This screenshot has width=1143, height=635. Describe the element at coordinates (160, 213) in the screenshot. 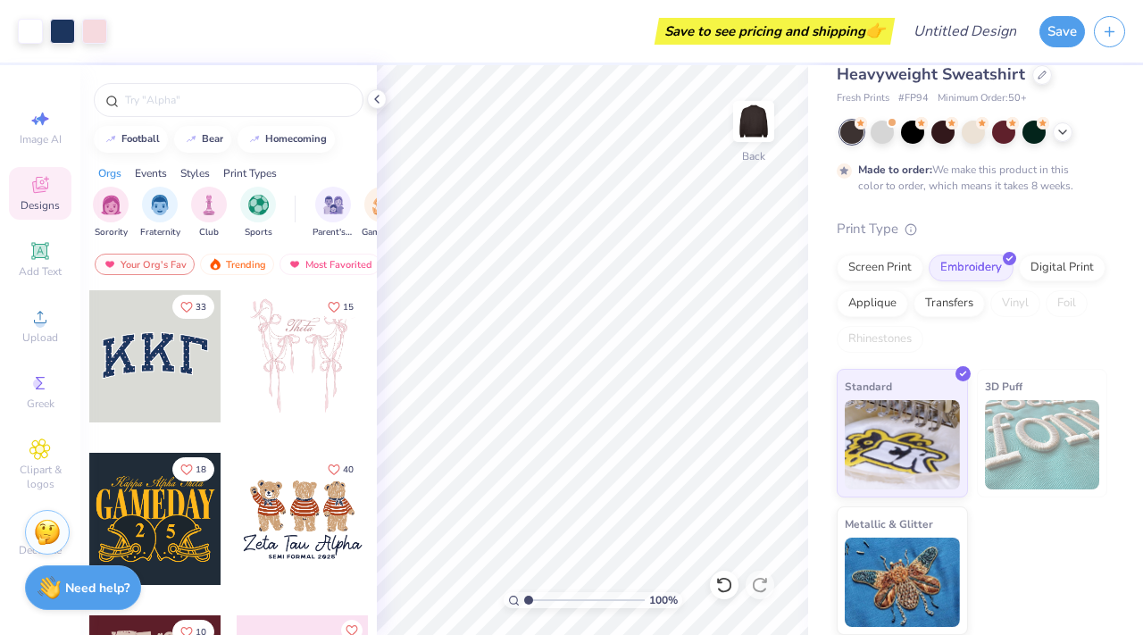

I see `div: filter for Fraternity` at that location.